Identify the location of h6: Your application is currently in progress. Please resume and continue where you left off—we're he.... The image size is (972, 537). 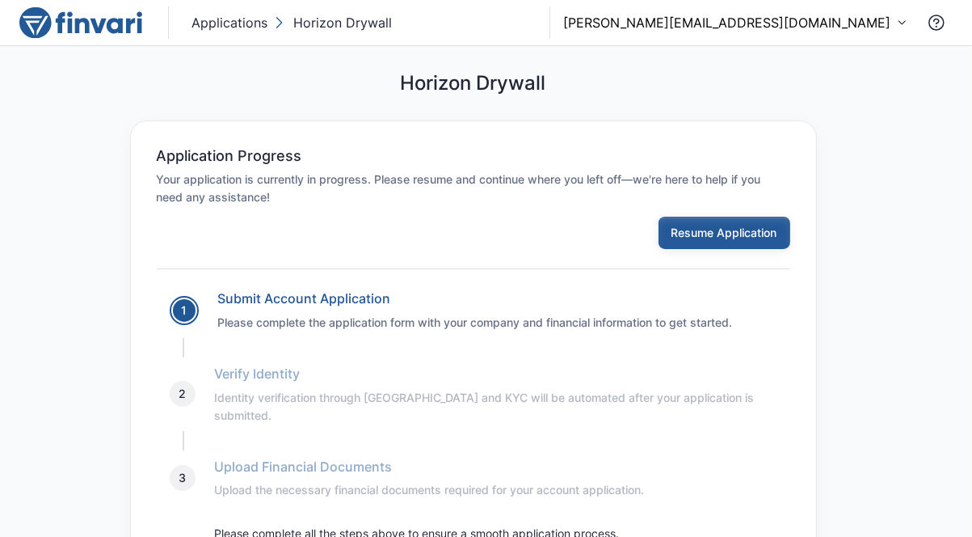
(474, 188).